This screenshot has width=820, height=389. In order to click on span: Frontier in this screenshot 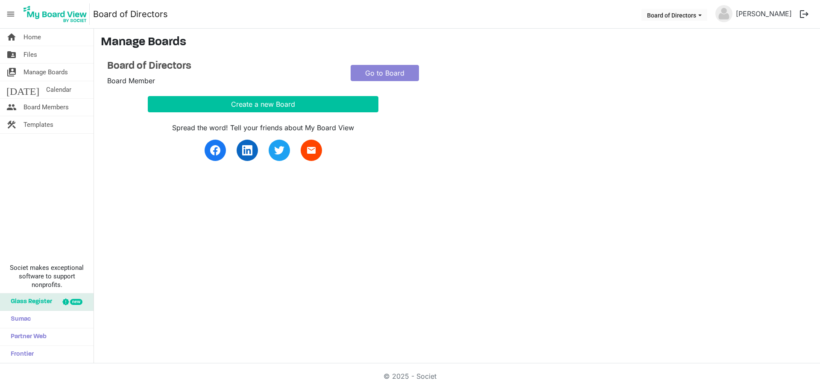, I will do `click(20, 355)`.